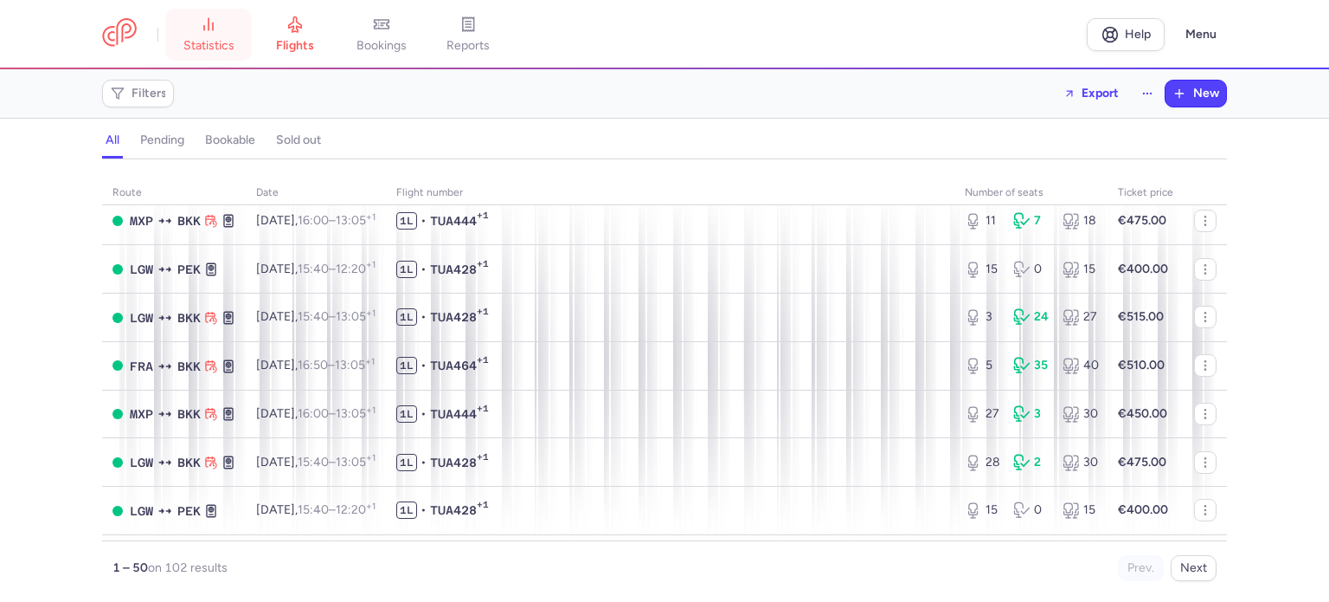 The height and width of the screenshot is (602, 1329). What do you see at coordinates (454, 365) in the screenshot?
I see `span: TUA464` at bounding box center [454, 365].